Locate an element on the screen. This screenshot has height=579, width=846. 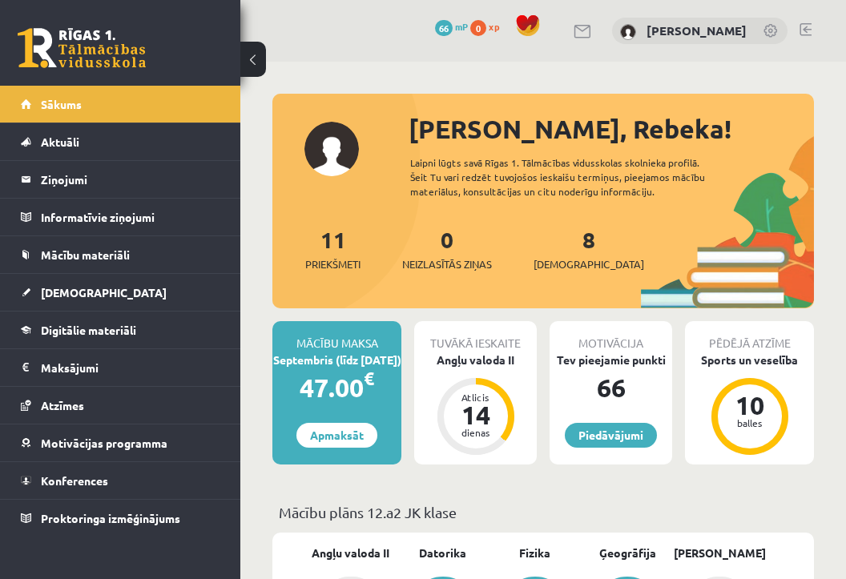
a: Datorika is located at coordinates (442, 552).